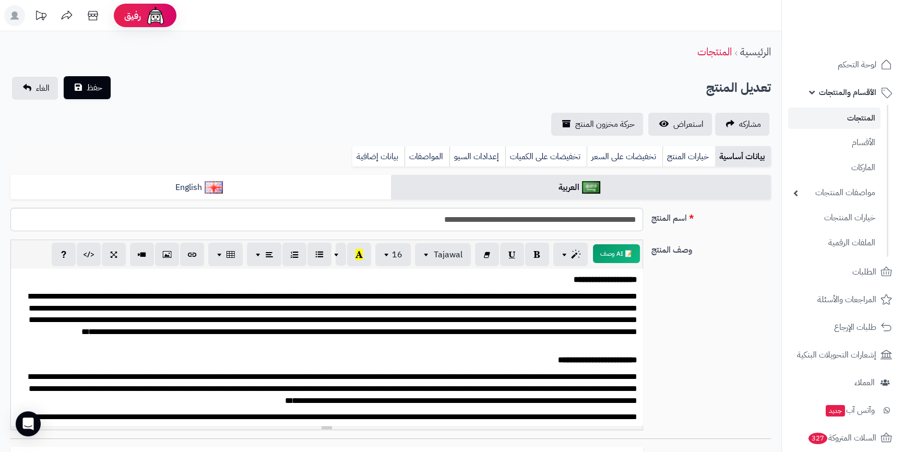 The width and height of the screenshot is (904, 452). Describe the element at coordinates (688, 124) in the screenshot. I see `span: استعراض` at that location.